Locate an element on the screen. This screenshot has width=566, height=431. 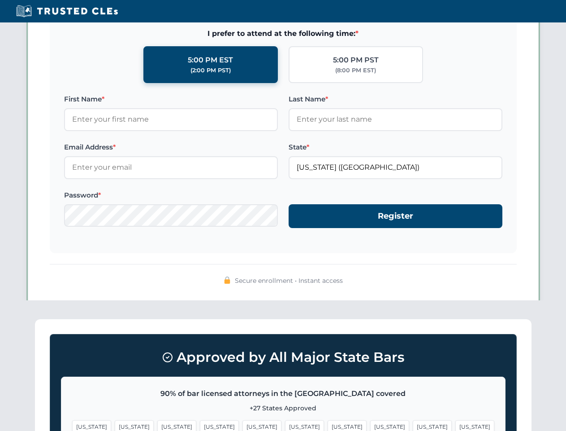
input: Florida (FL) is located at coordinates (396, 167).